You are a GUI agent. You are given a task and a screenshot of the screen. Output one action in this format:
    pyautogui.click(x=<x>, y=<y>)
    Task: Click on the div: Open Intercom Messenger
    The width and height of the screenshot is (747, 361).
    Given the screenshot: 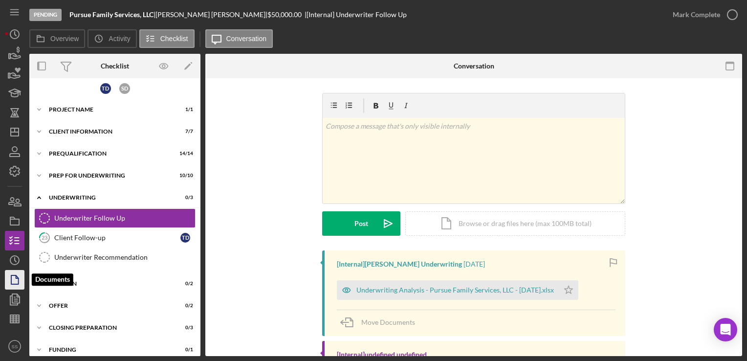 What is the action you would take?
    pyautogui.click(x=726, y=330)
    